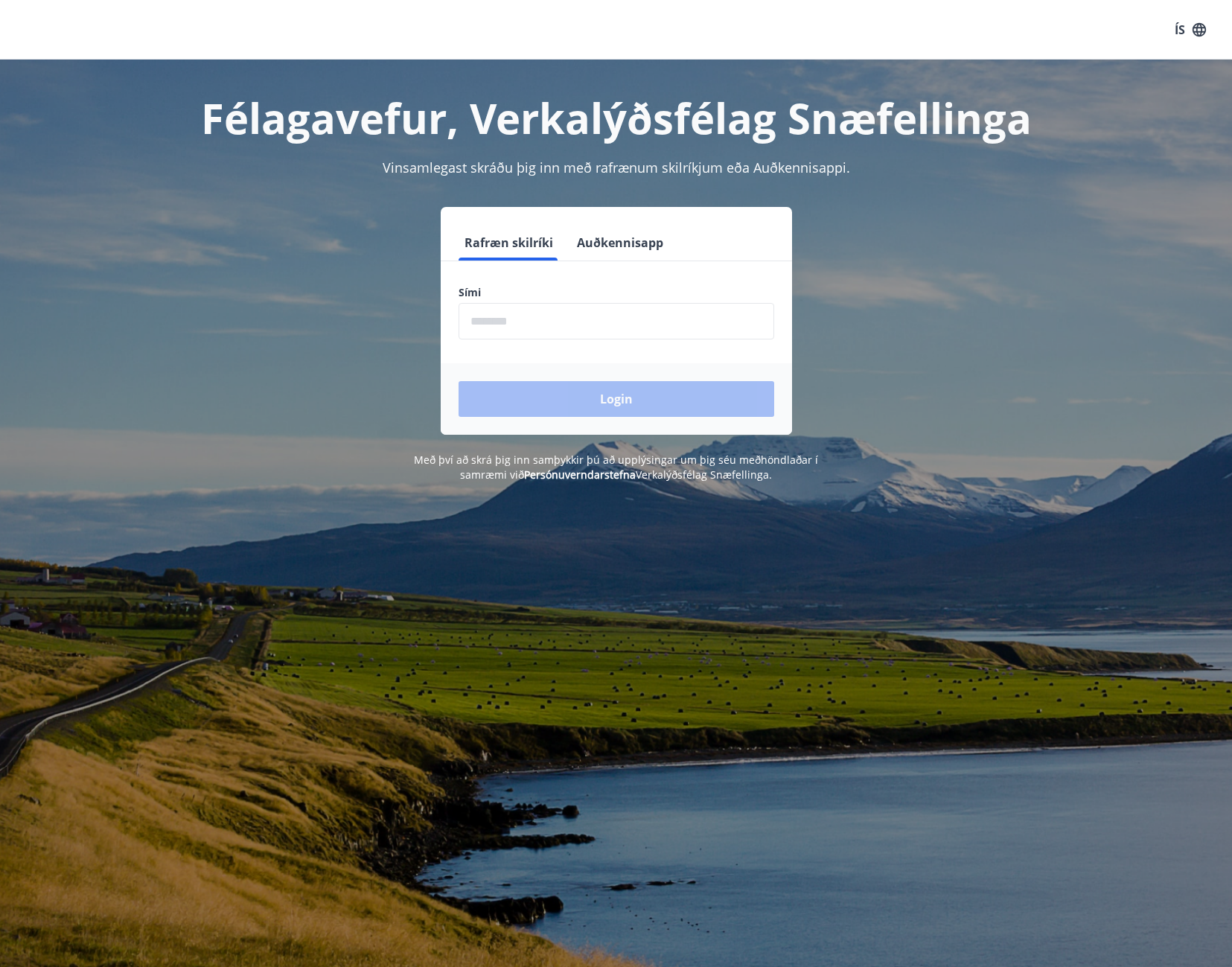 The width and height of the screenshot is (1232, 967). I want to click on a: Persónuverndarstefna, so click(580, 474).